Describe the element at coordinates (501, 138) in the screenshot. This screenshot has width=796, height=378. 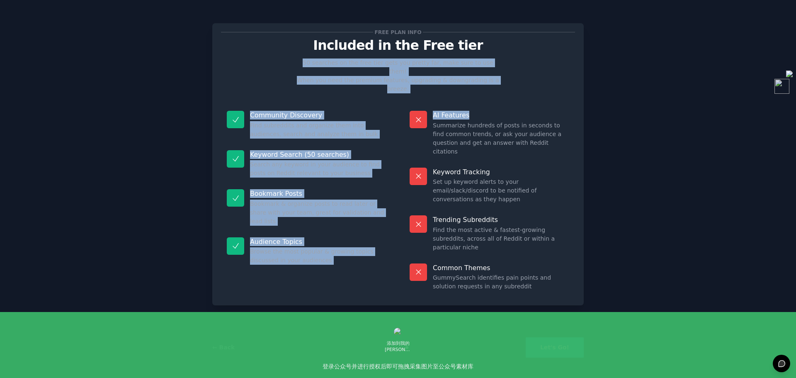
I see `dd: Summarize hundreds of posts in seconds to find common trends, or ask your audience a question and...` at that location.